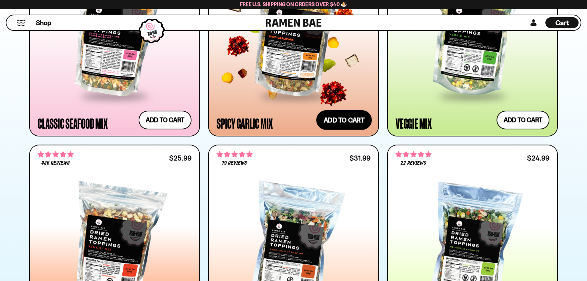 The width and height of the screenshot is (587, 281). I want to click on span: Cart, so click(562, 23).